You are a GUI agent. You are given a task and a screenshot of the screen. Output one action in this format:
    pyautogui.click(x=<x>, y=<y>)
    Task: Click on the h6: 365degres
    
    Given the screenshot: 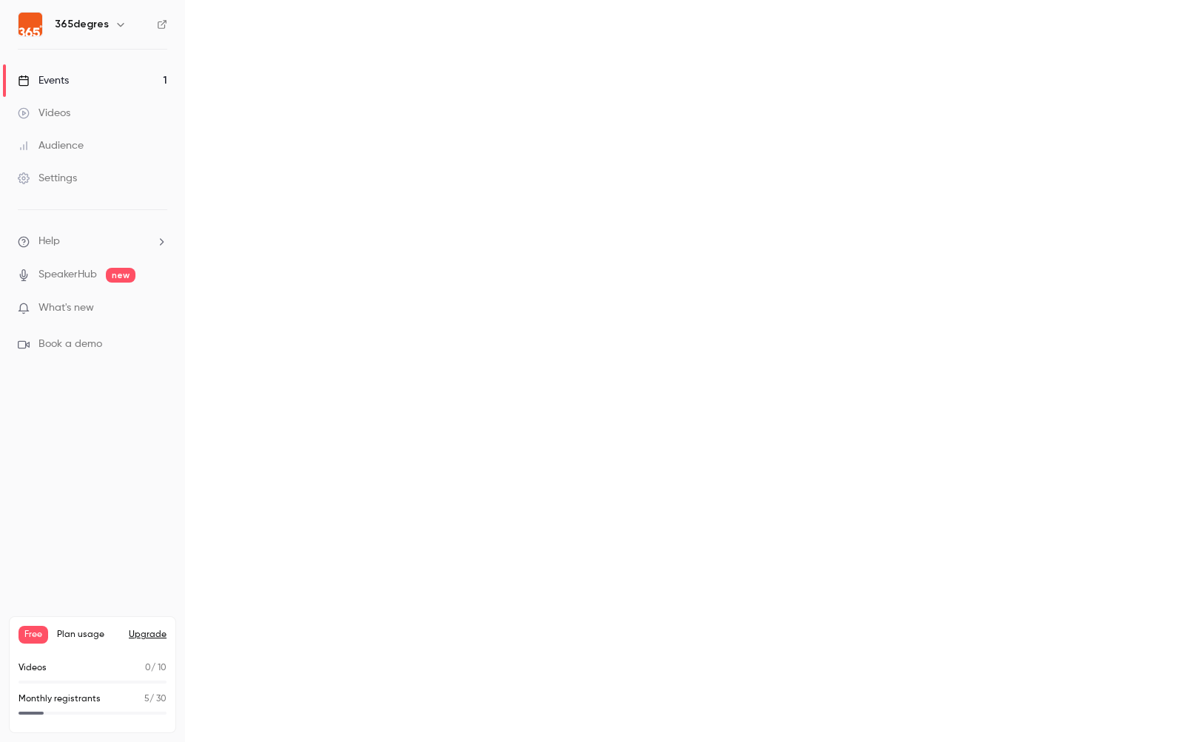 What is the action you would take?
    pyautogui.click(x=81, y=24)
    